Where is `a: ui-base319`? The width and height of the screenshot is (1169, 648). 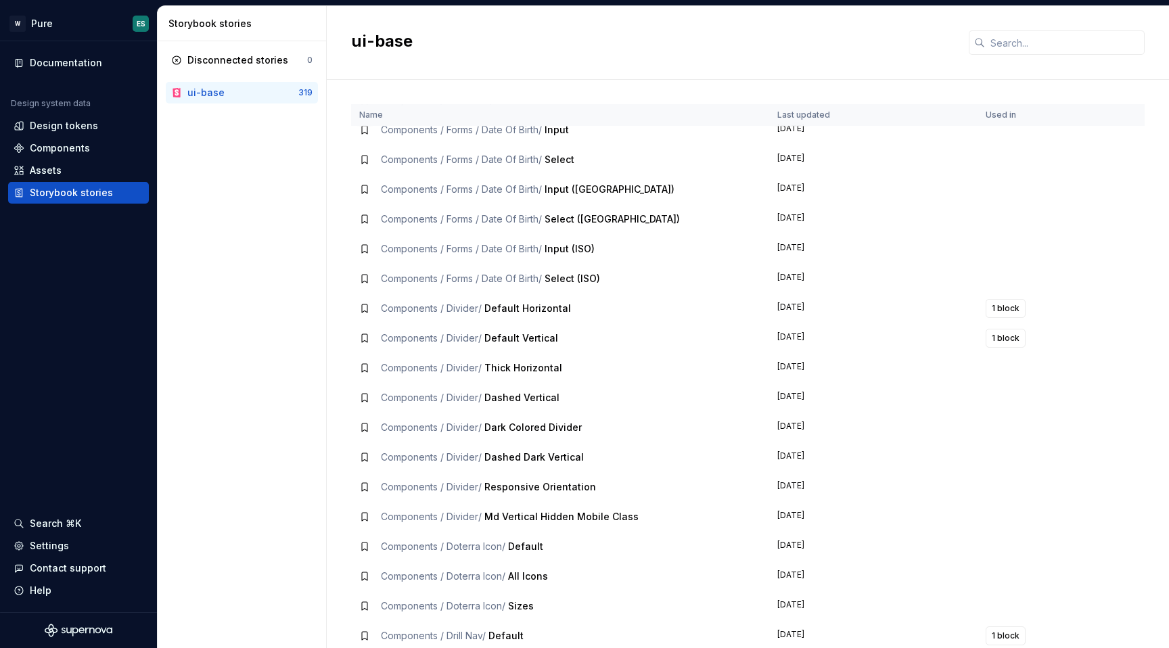
a: ui-base319 is located at coordinates (242, 93).